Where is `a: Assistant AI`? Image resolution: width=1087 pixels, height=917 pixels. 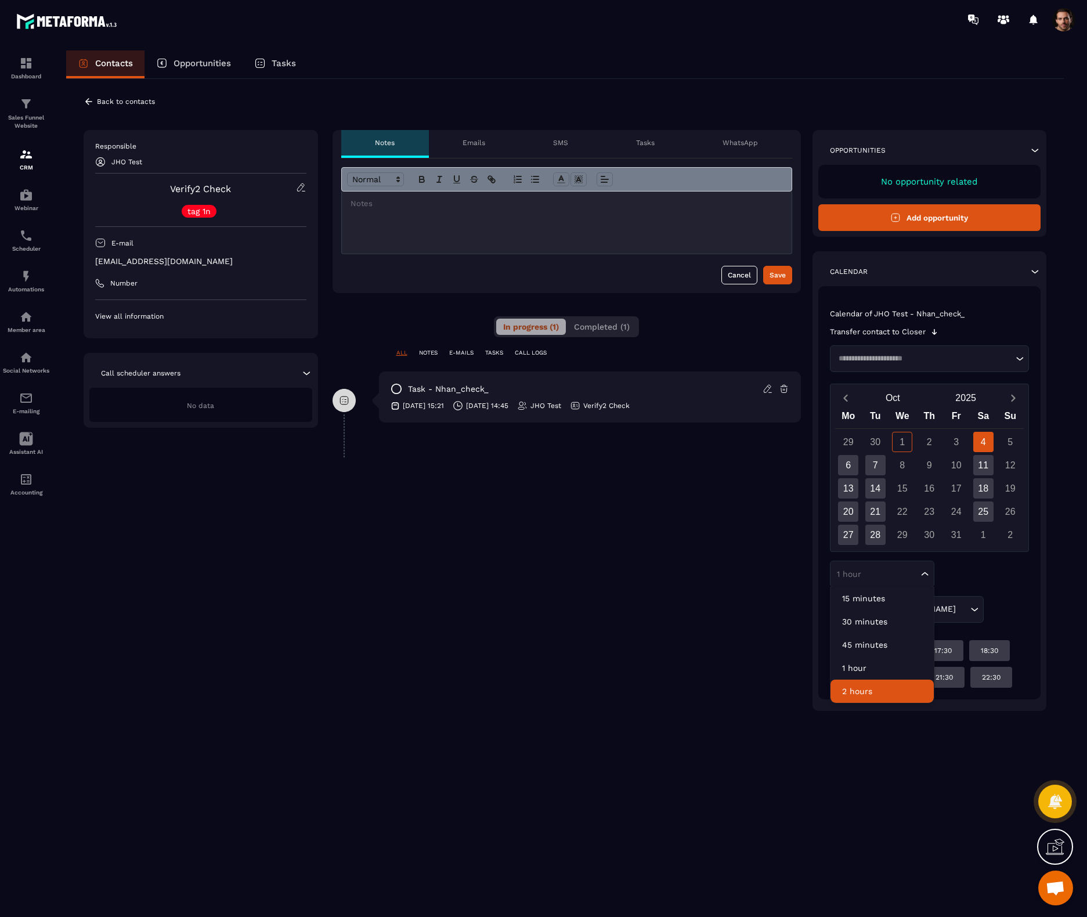
a: Assistant AI is located at coordinates (26, 444).